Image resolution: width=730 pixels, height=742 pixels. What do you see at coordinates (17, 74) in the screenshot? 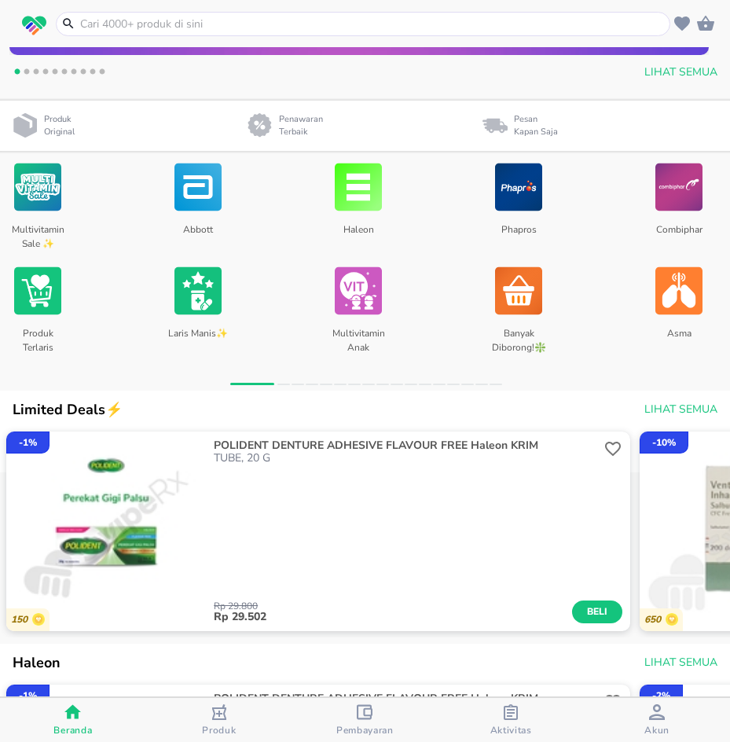
I see `button: 1` at bounding box center [17, 74].